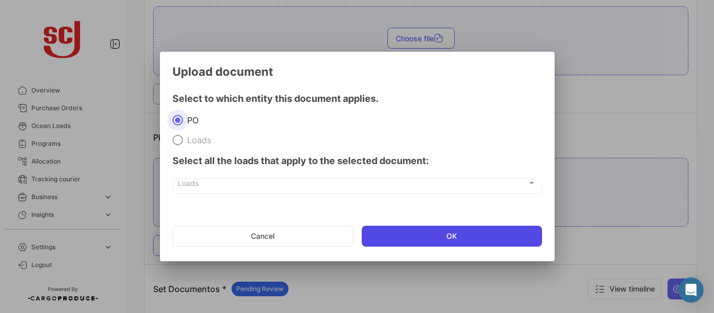 This screenshot has height=313, width=714. What do you see at coordinates (191, 120) in the screenshot?
I see `span: PO` at bounding box center [191, 120].